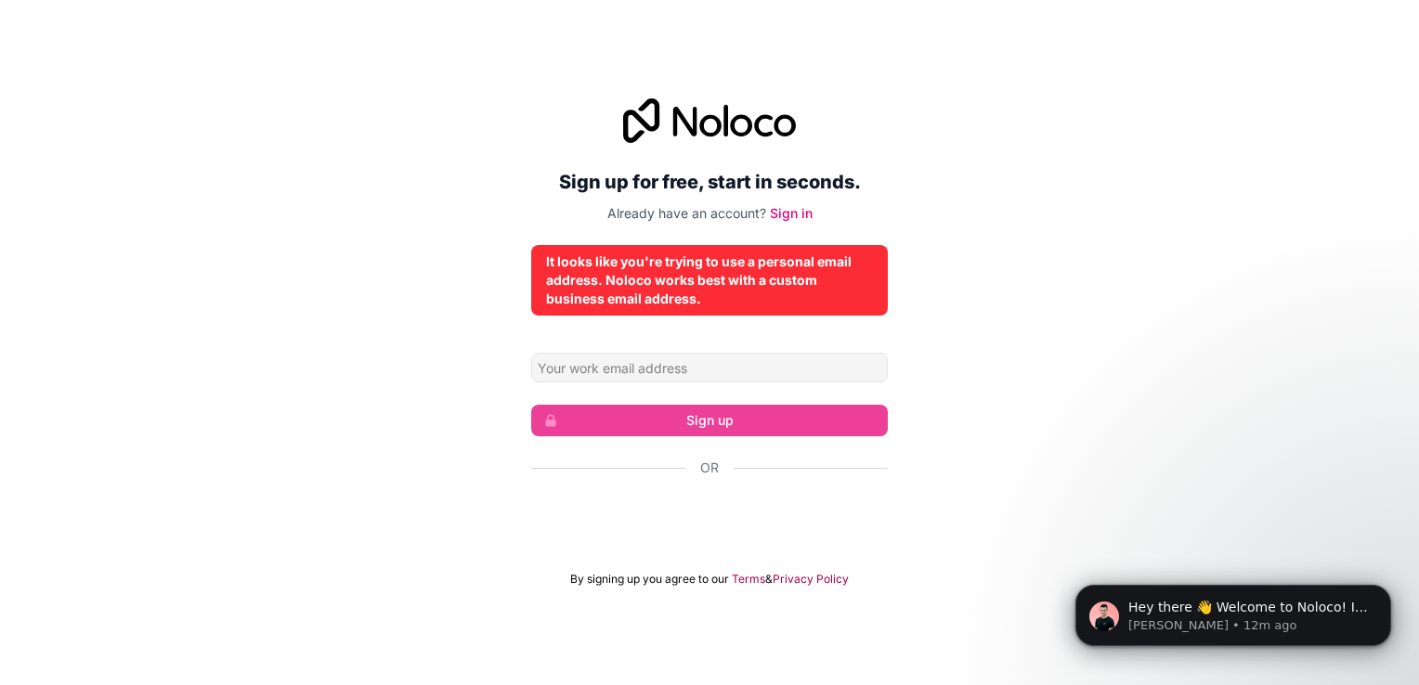 The height and width of the screenshot is (685, 1419). I want to click on span: Or, so click(709, 468).